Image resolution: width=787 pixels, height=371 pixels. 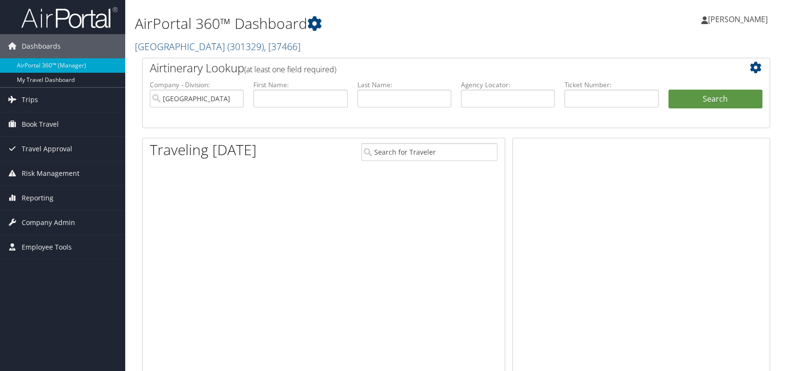 I want to click on span: , [ 37466 ], so click(x=282, y=46).